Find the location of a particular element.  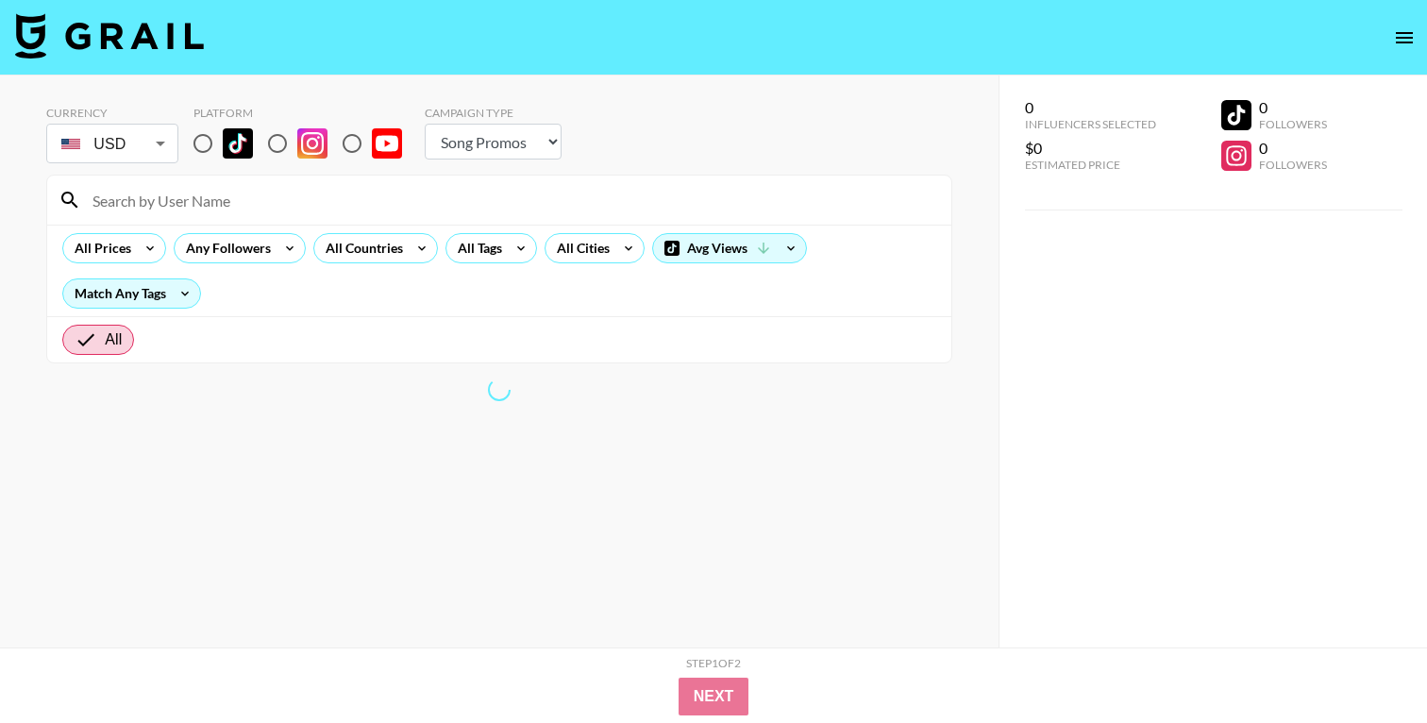

div: $0 is located at coordinates (1090, 148).